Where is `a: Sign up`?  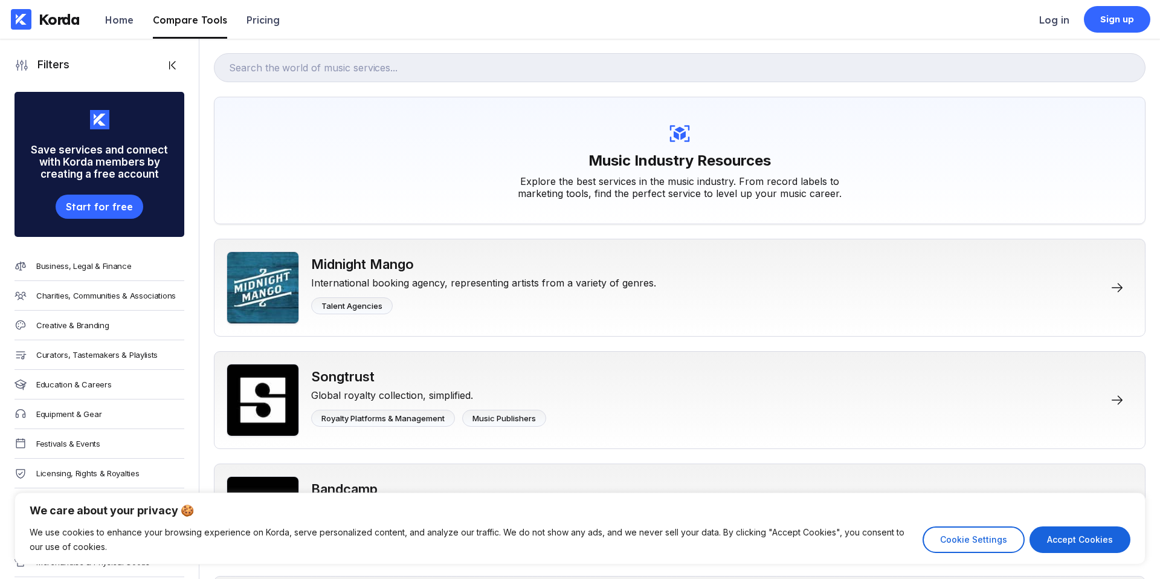
a: Sign up is located at coordinates (1117, 19).